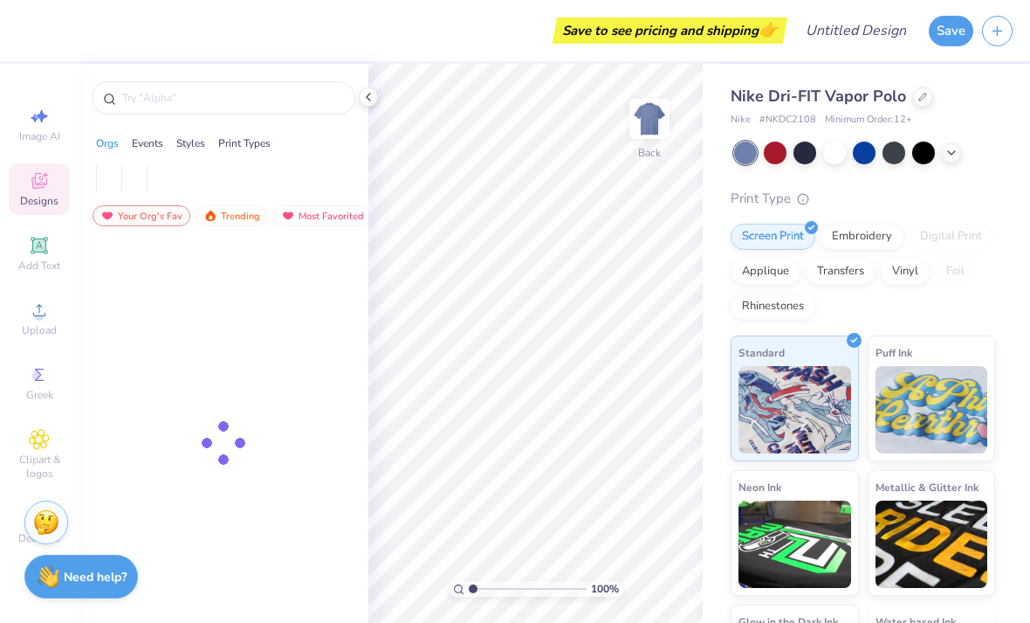 This screenshot has height=623, width=1030. I want to click on div: Applique, so click(766, 272).